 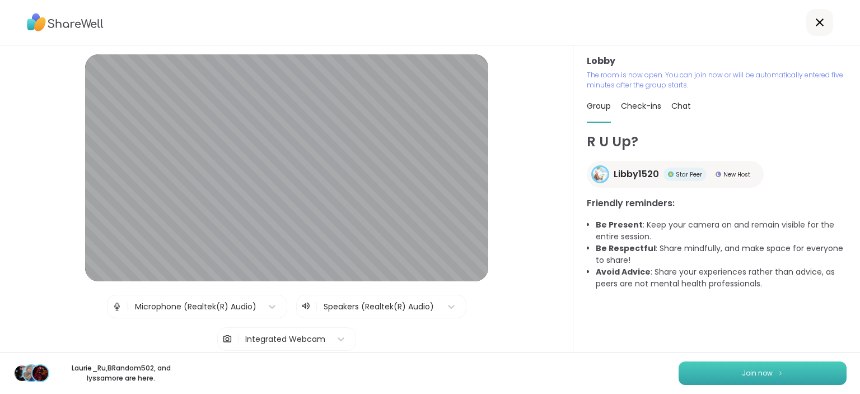 What do you see at coordinates (65, 22) in the screenshot?
I see `img: ShareWell Logo` at bounding box center [65, 22].